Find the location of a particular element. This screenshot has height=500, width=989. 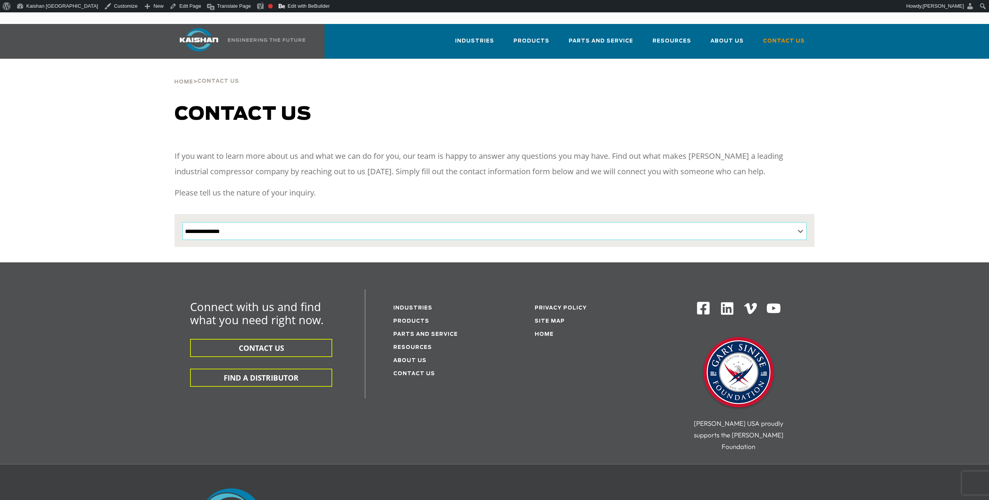

img: Engineering the future is located at coordinates (267, 40).